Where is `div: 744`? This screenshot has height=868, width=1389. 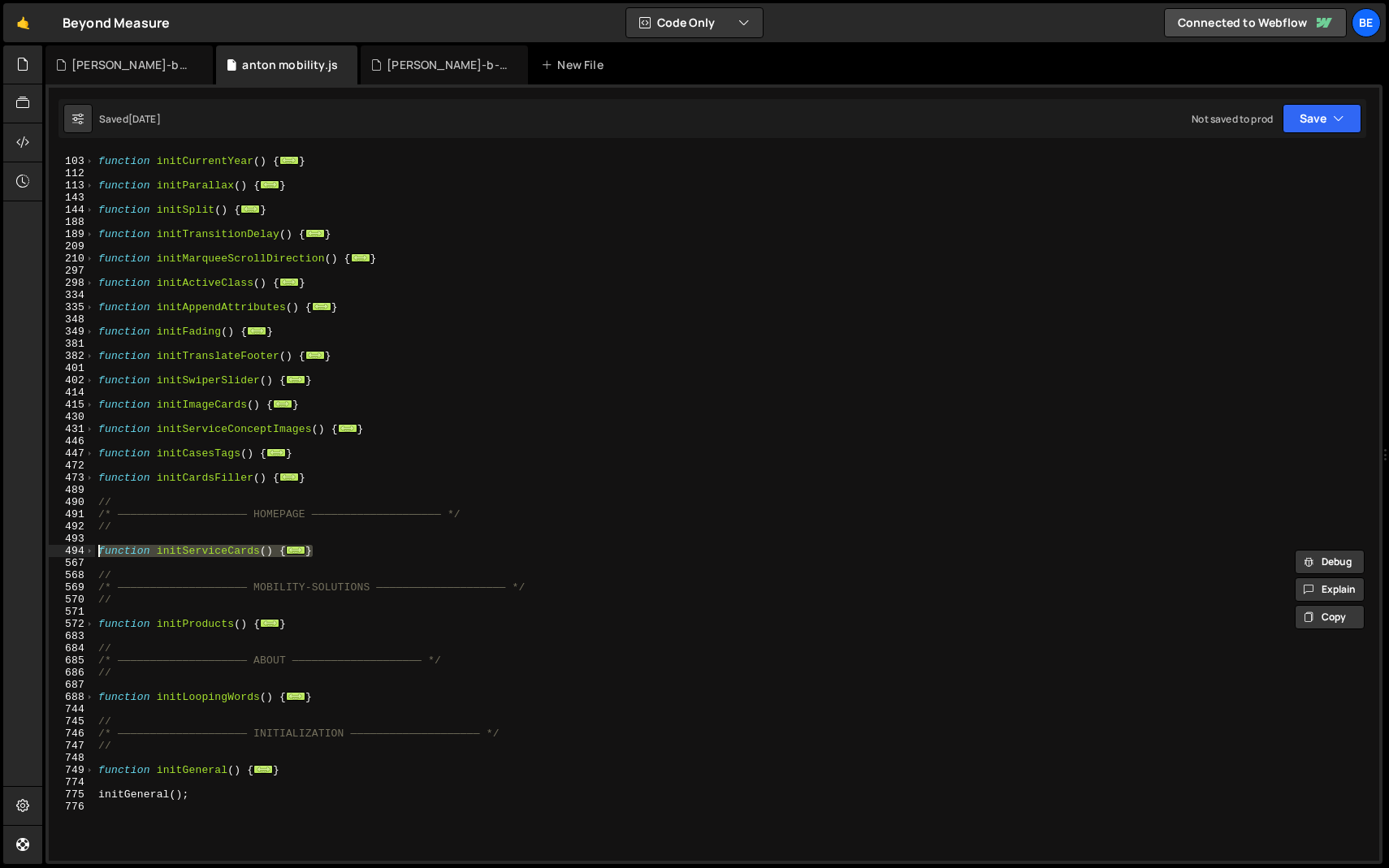
div: 744 is located at coordinates (71, 709).